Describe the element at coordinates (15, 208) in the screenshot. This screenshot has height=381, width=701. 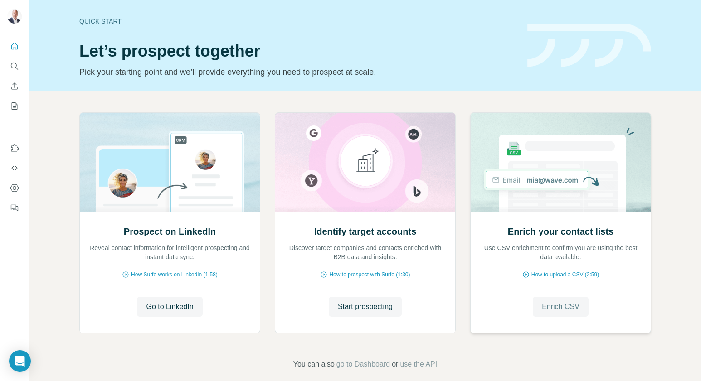
I see `button: Feedback` at that location.